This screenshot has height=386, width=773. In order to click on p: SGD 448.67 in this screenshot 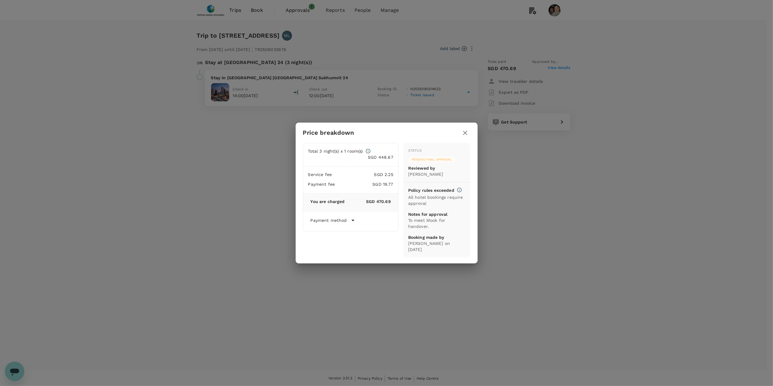, I will do `click(350, 157)`.